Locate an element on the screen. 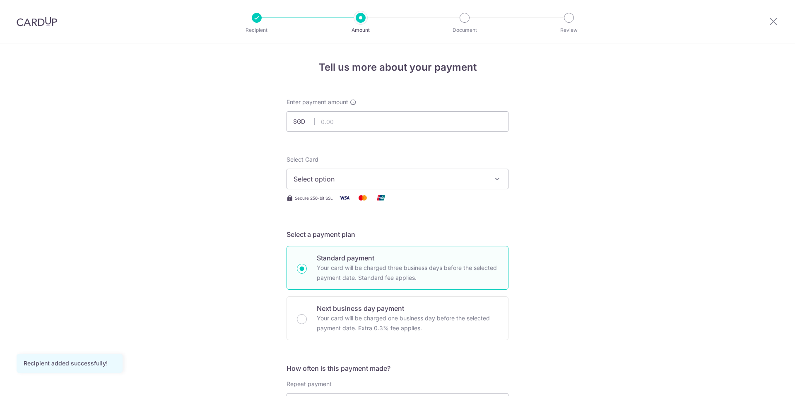 Image resolution: width=795 pixels, height=396 pixels. img: Union Pay is located at coordinates (381, 198).